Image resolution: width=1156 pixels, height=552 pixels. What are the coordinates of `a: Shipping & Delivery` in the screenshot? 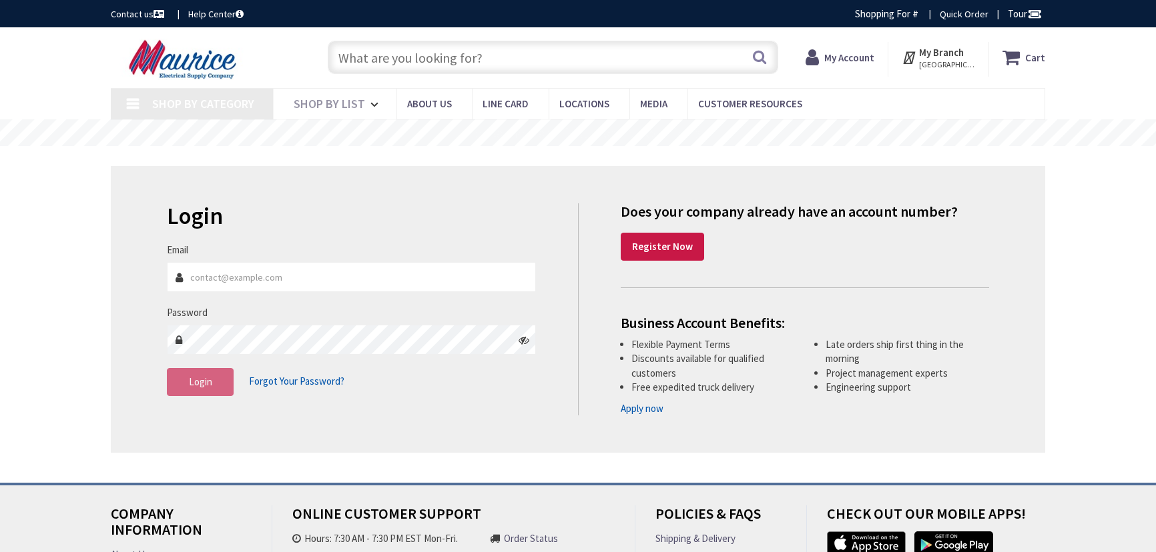 It's located at (695, 538).